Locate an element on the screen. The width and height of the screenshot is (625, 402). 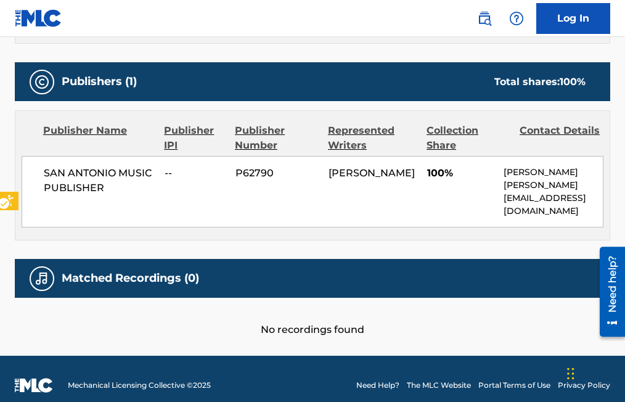
span: P62790 is located at coordinates (277, 173).